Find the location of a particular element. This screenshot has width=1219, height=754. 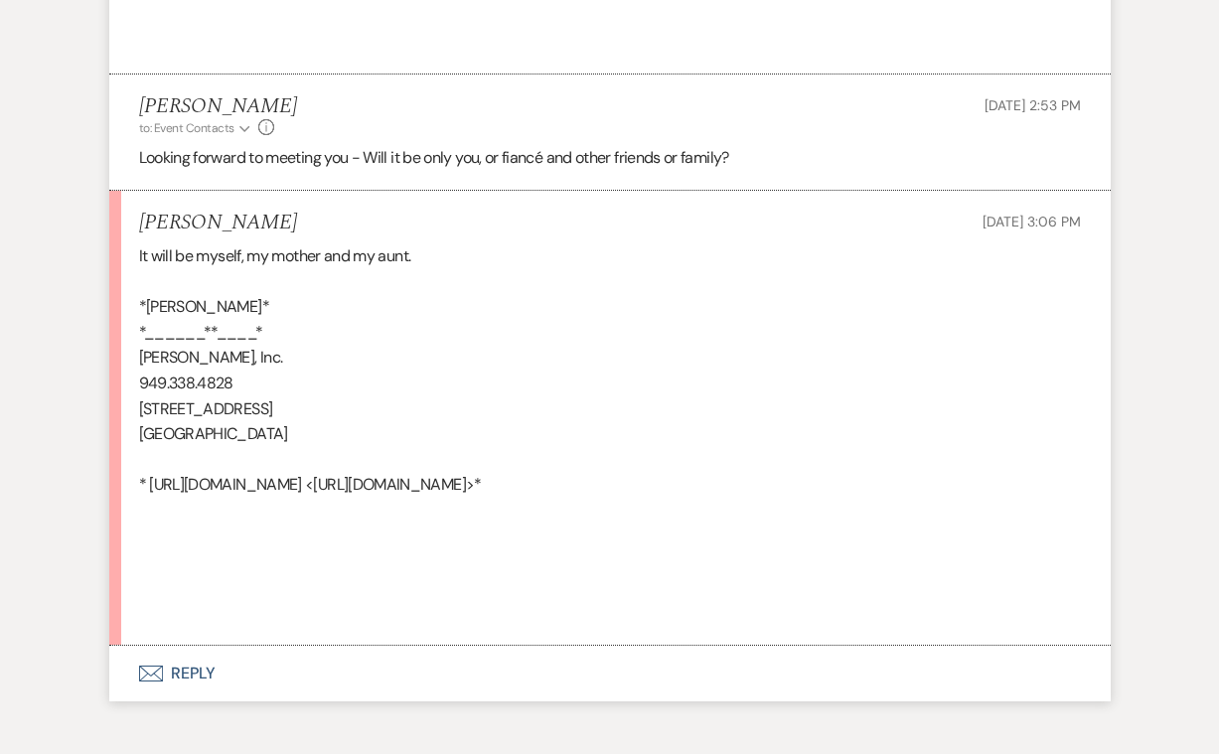

button: Reply is located at coordinates (610, 674).